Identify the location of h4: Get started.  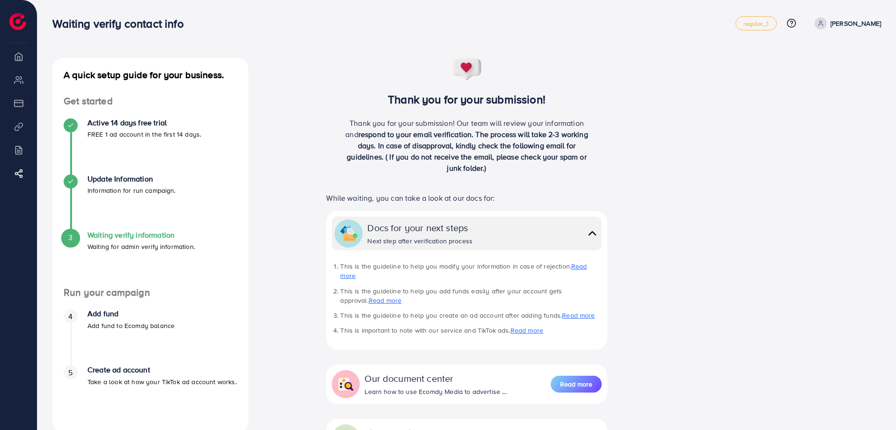
(150, 101).